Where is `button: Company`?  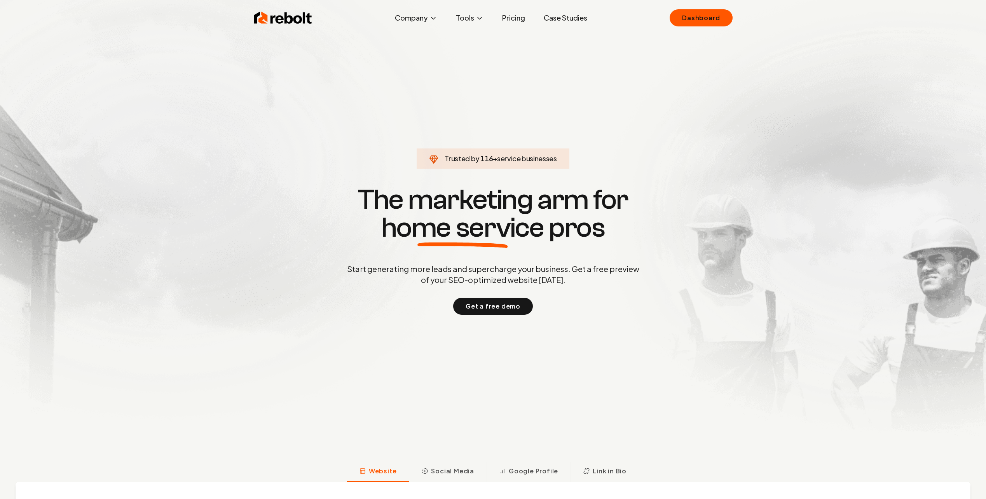 button: Company is located at coordinates (416, 18).